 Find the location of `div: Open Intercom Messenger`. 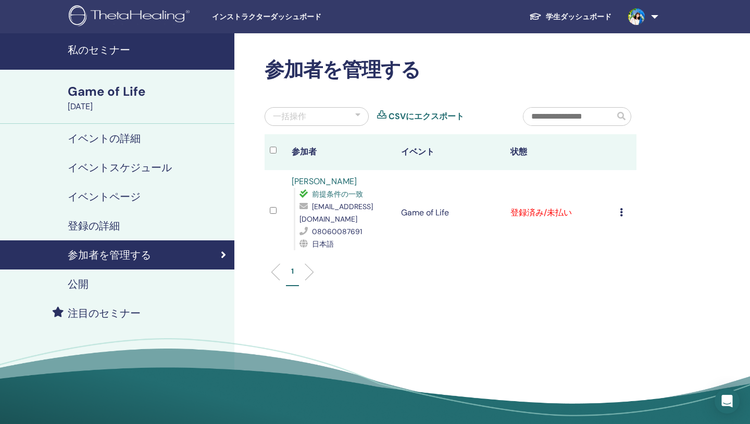

div: Open Intercom Messenger is located at coordinates (727, 401).